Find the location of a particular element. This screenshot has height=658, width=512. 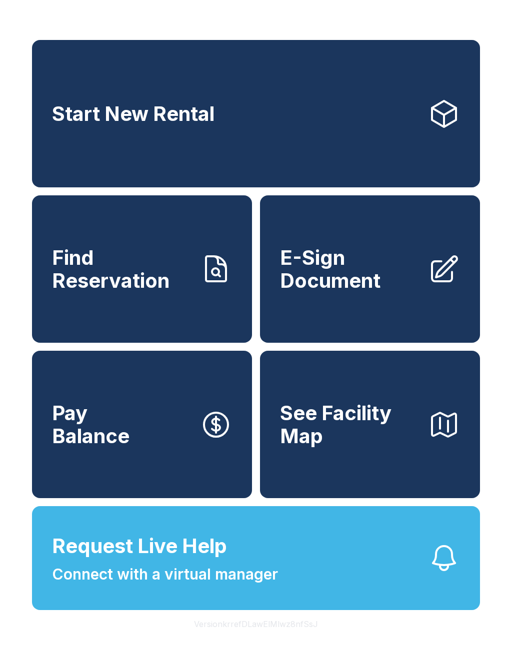

button: Request Live HelpConnect with a virtual manager is located at coordinates (256, 558).